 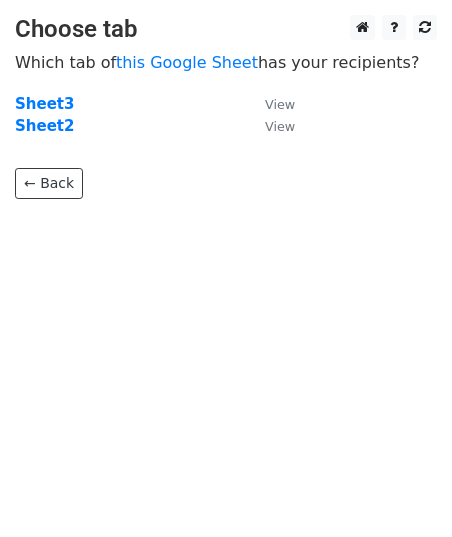 I want to click on strong: Sheet2, so click(x=44, y=126).